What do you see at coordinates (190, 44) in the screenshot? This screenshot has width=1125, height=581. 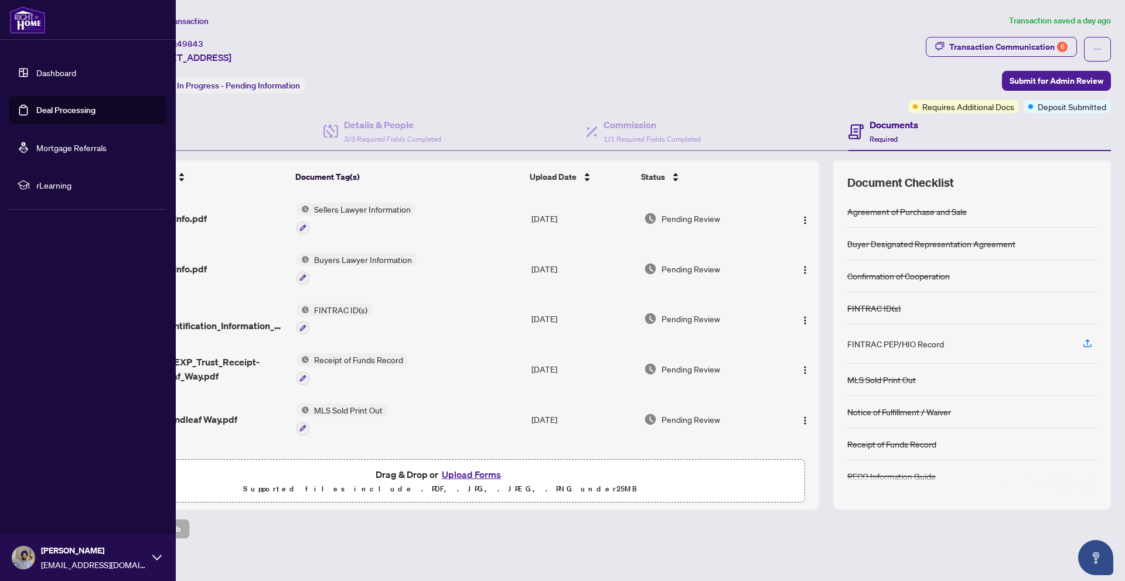 I see `span: 49843` at bounding box center [190, 44].